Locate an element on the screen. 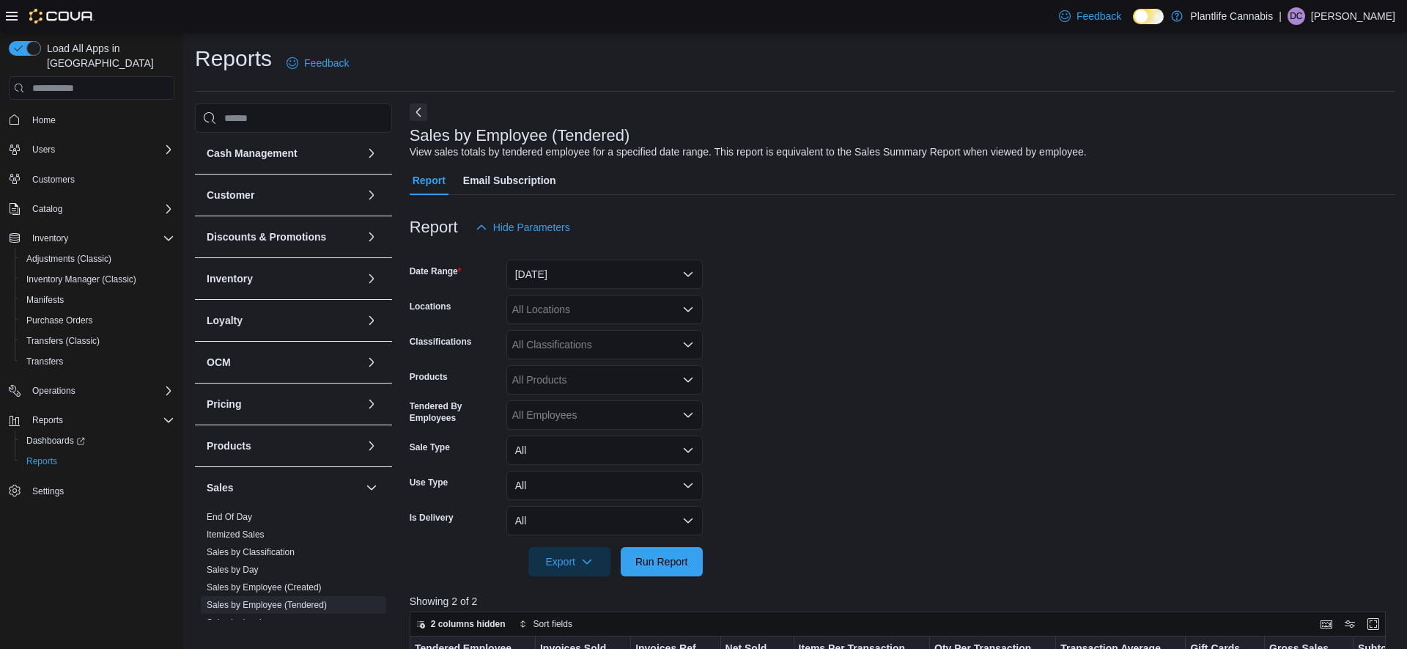 The image size is (1407, 649). span: Home is located at coordinates (100, 119).